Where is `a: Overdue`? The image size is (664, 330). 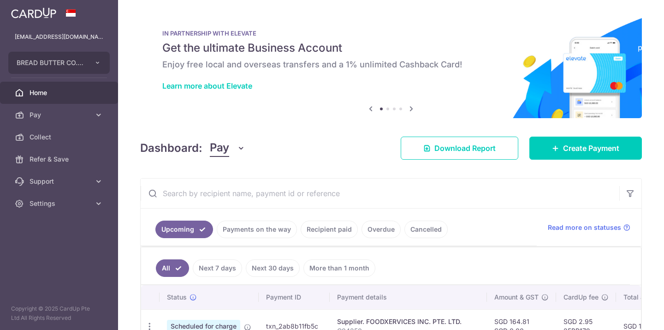
a: Overdue is located at coordinates (381, 229).